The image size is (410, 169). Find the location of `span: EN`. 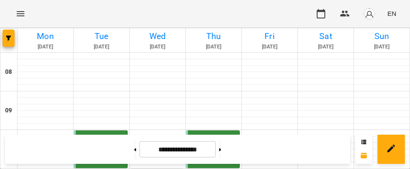

span: EN is located at coordinates (392, 13).